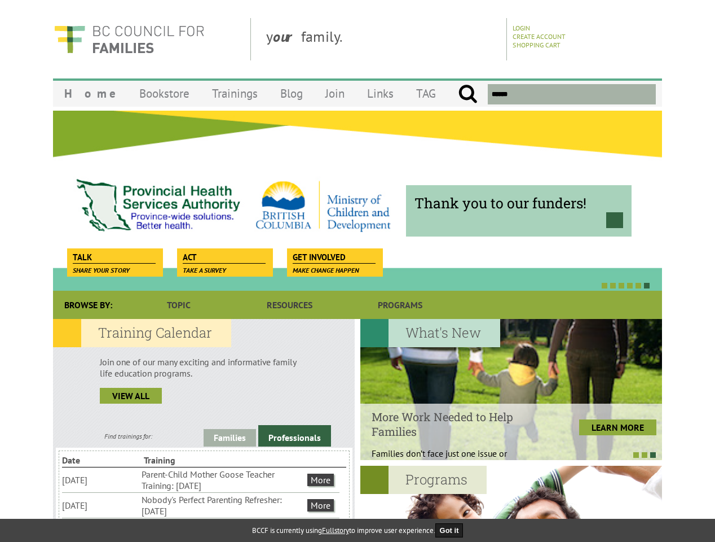  Describe the element at coordinates (287, 36) in the screenshot. I see `strong: our` at that location.